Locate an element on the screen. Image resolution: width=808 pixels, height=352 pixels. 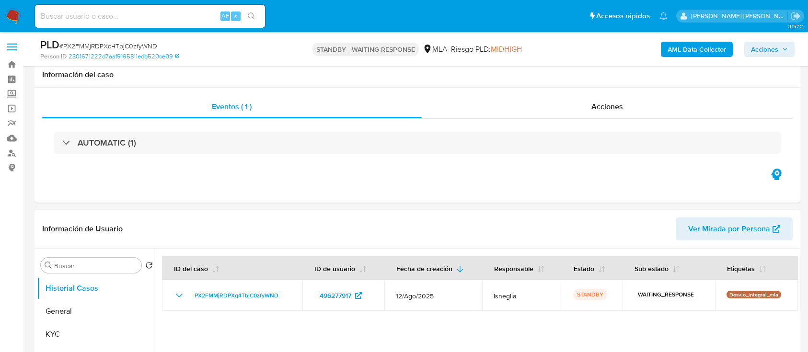
span: Accesos rápidos is located at coordinates (623, 16).